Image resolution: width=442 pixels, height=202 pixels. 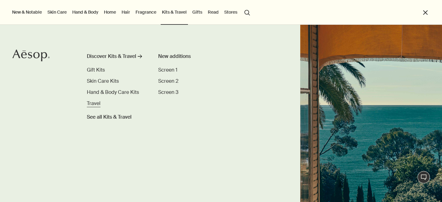 What do you see at coordinates (126, 12) in the screenshot?
I see `a: Hair` at bounding box center [126, 12].